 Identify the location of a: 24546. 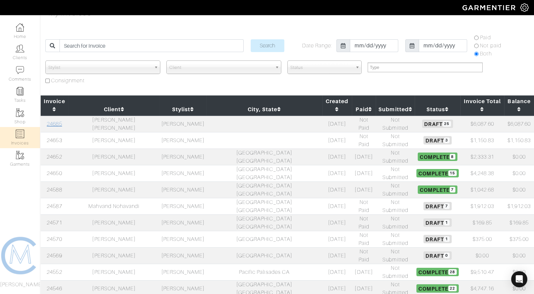
(54, 289).